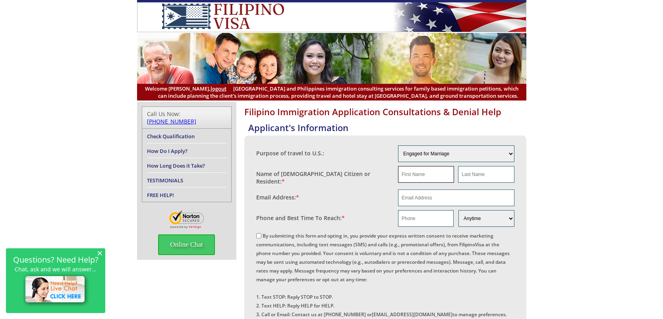 Image resolution: width=663 pixels, height=319 pixels. Describe the element at coordinates (56, 290) in the screenshot. I see `img: live-chat-icon.png` at that location.